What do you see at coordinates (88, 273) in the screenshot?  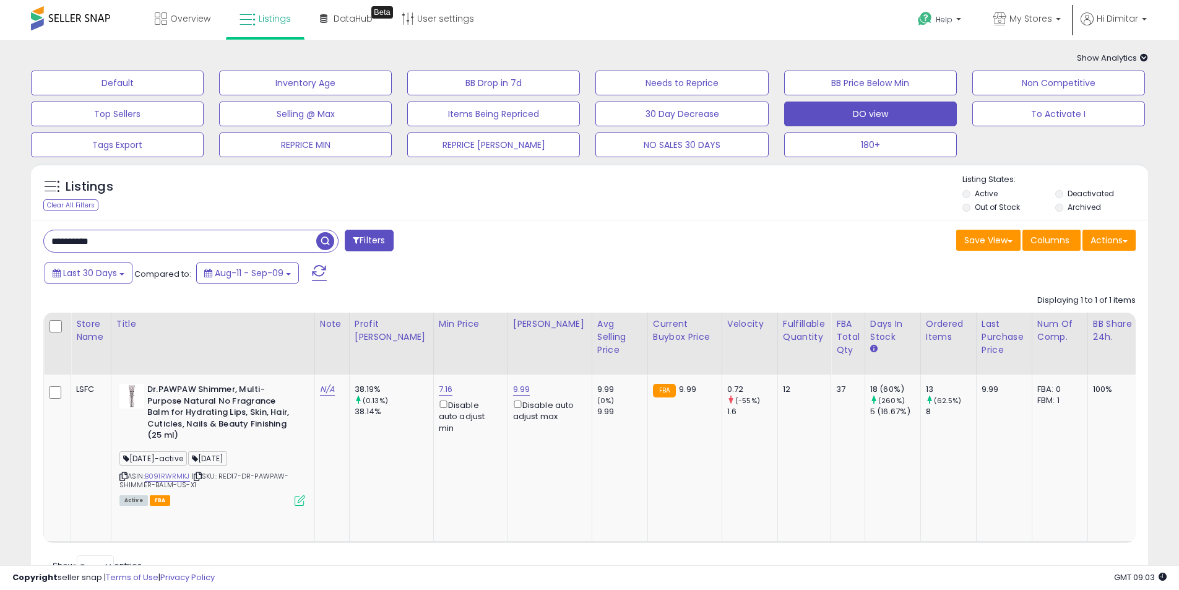 I see `button: Last 30 Days` at bounding box center [88, 273].